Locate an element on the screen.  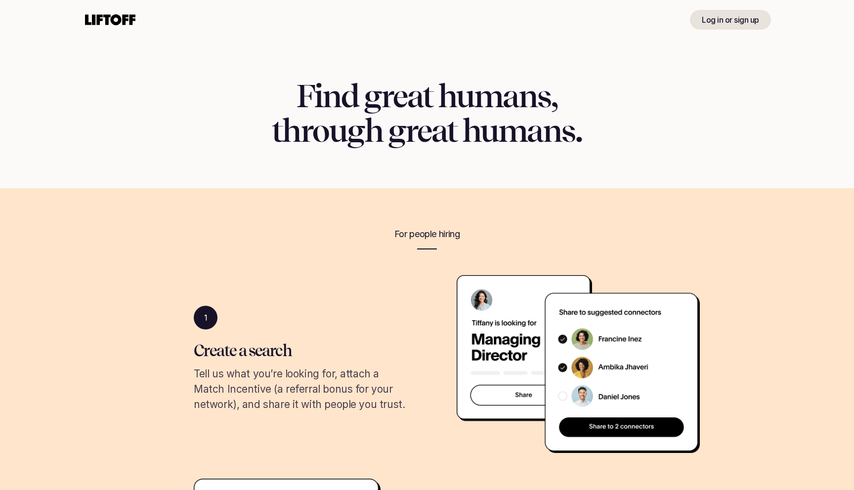
p: Log in or sign up is located at coordinates (730, 20).